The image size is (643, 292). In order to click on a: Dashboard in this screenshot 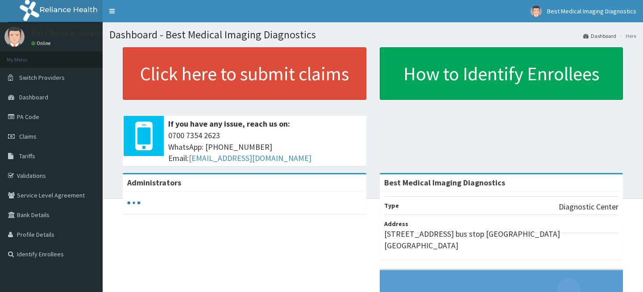, I will do `click(600, 36)`.